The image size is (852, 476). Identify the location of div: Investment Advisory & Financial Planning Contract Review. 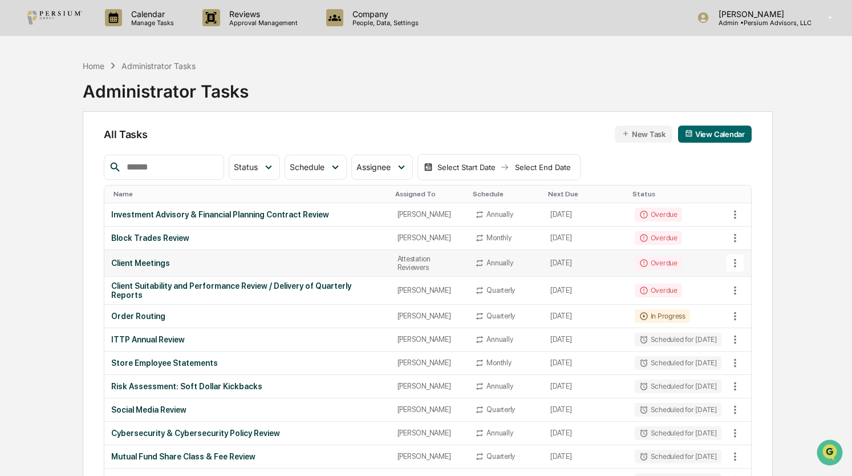
(247, 214).